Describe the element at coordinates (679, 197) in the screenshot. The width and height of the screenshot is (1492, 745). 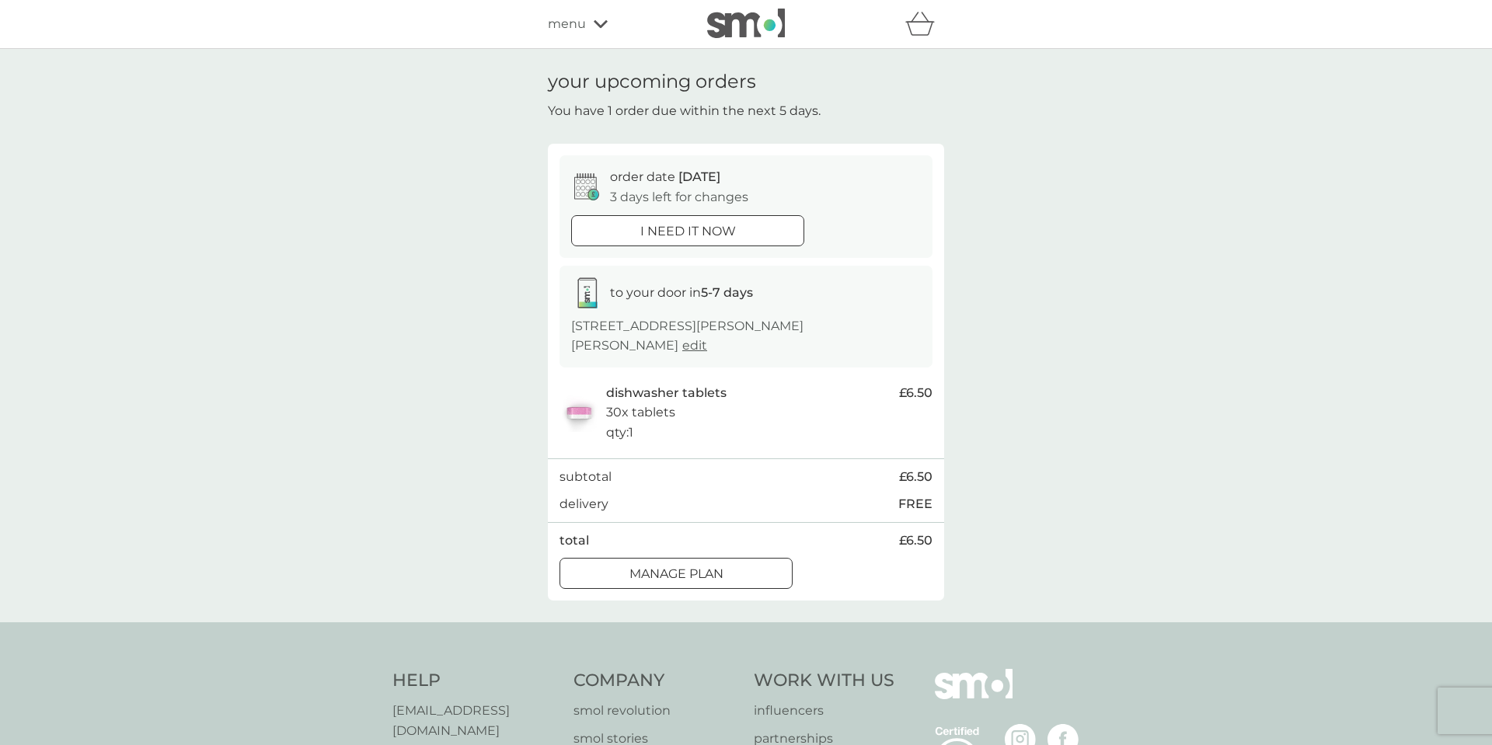
I see `p: 3 days left for changes` at that location.